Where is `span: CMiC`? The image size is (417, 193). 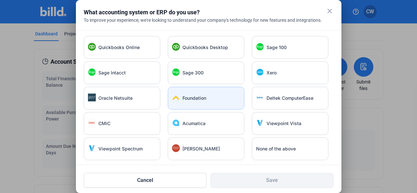 span: CMiC is located at coordinates (104, 124).